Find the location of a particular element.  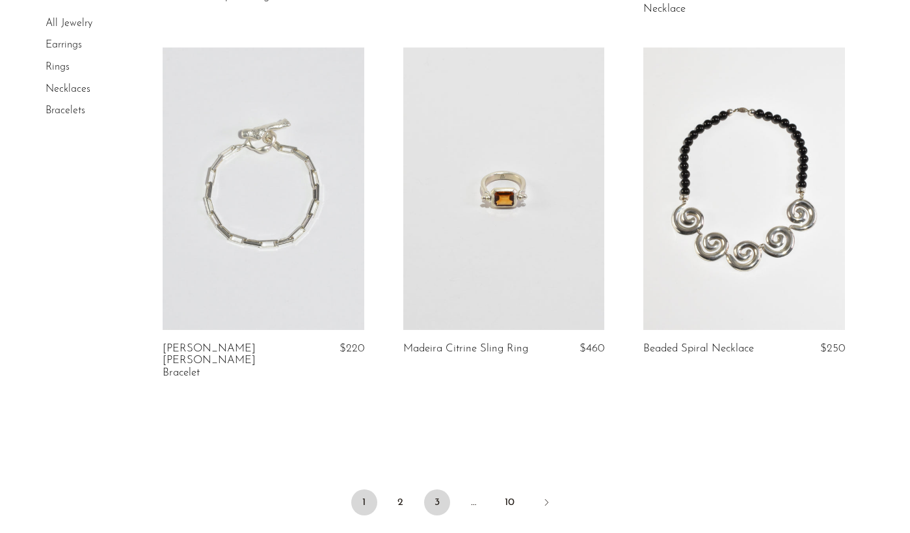

a: Necklaces is located at coordinates (68, 89).